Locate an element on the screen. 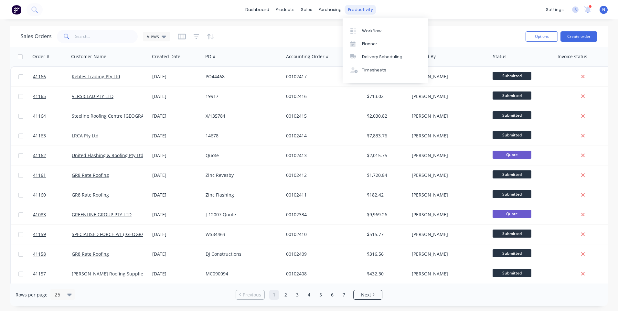 Image resolution: width=618 pixels, height=311 pixels. a: LRCA Pty Ltd is located at coordinates (85, 135).